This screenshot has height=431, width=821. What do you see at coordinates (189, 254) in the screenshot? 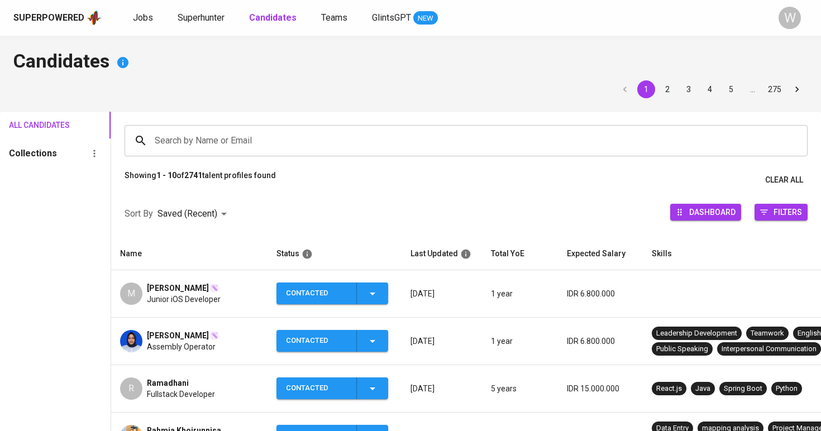
I see `th: Name` at bounding box center [189, 254].